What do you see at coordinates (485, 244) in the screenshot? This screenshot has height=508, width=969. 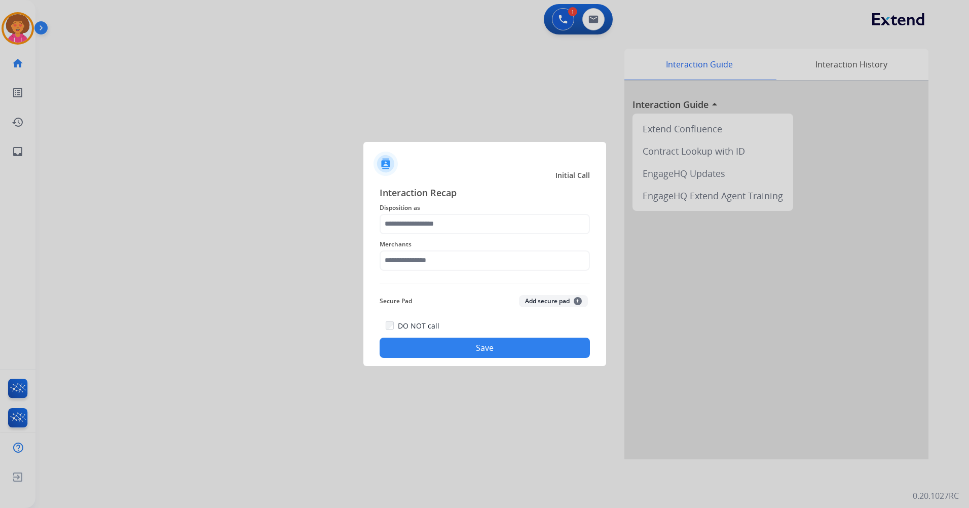 I see `span: Merchants` at bounding box center [485, 244].